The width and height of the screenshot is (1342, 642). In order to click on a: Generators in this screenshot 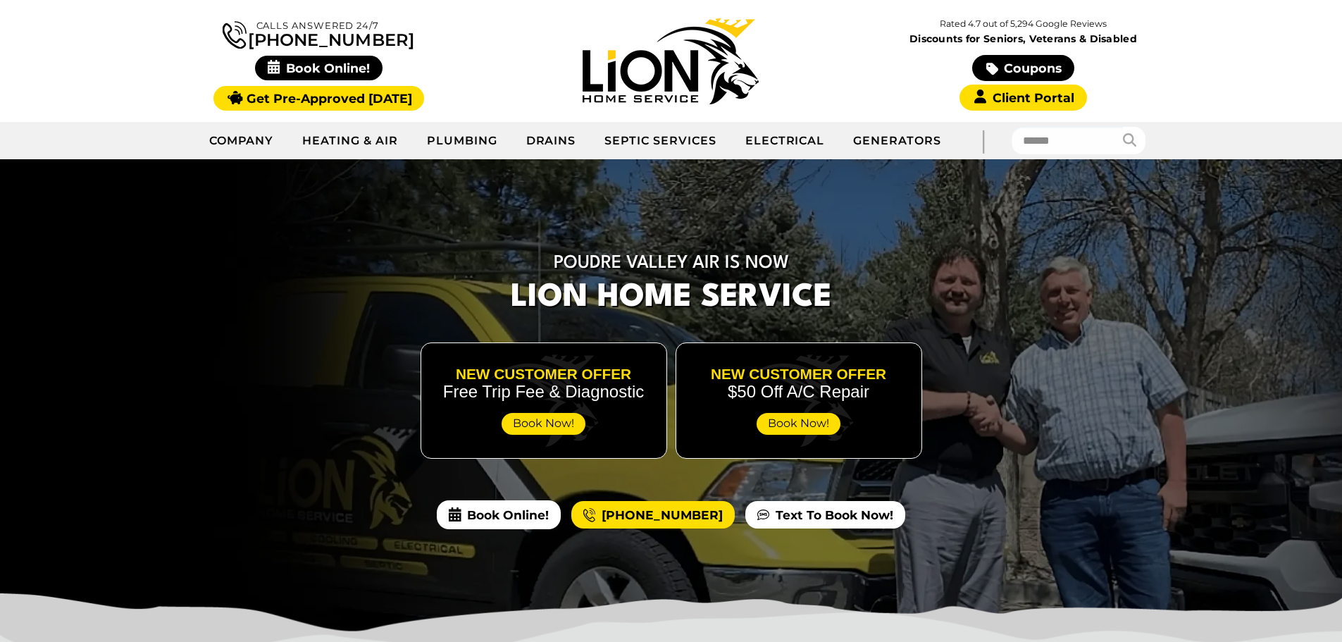, I will do `click(897, 141)`.